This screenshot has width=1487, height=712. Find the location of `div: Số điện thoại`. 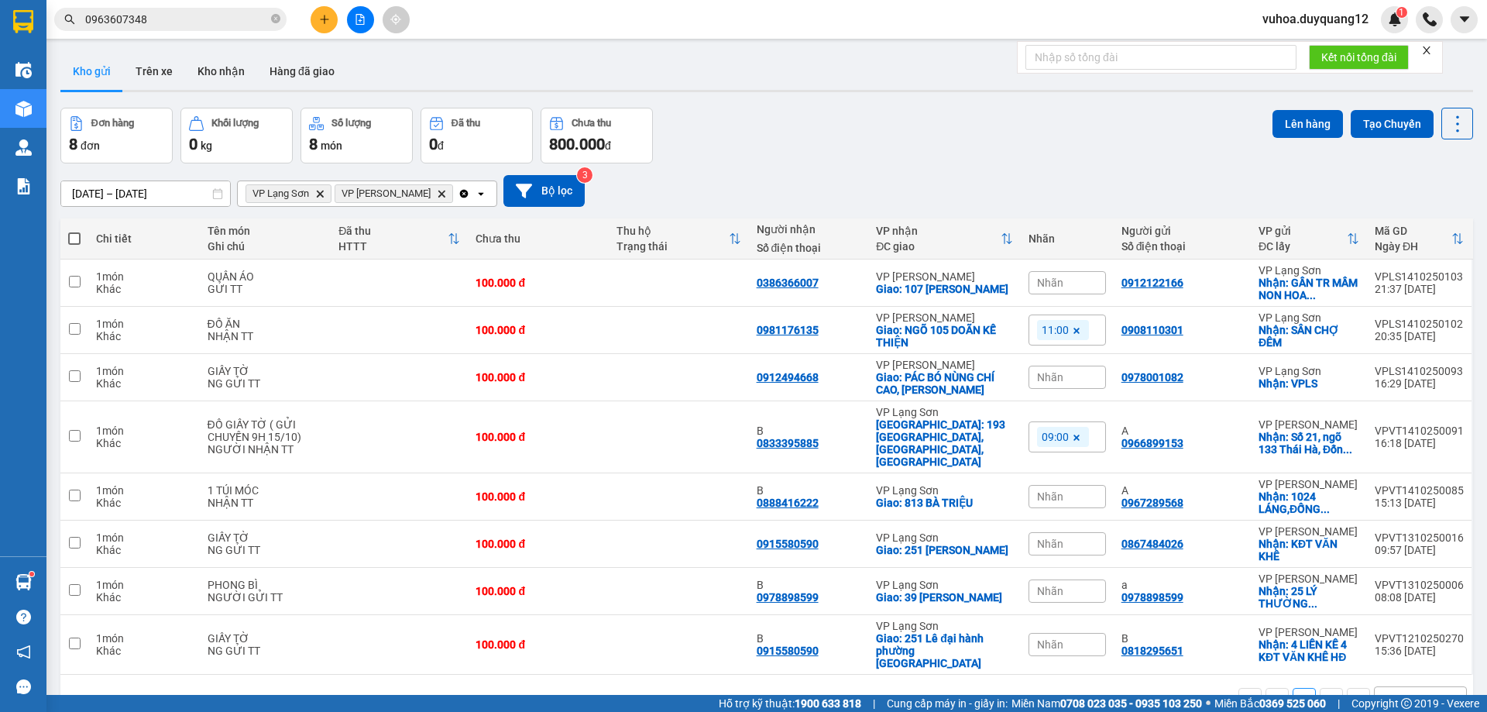

div: Số điện thoại is located at coordinates (808, 248).